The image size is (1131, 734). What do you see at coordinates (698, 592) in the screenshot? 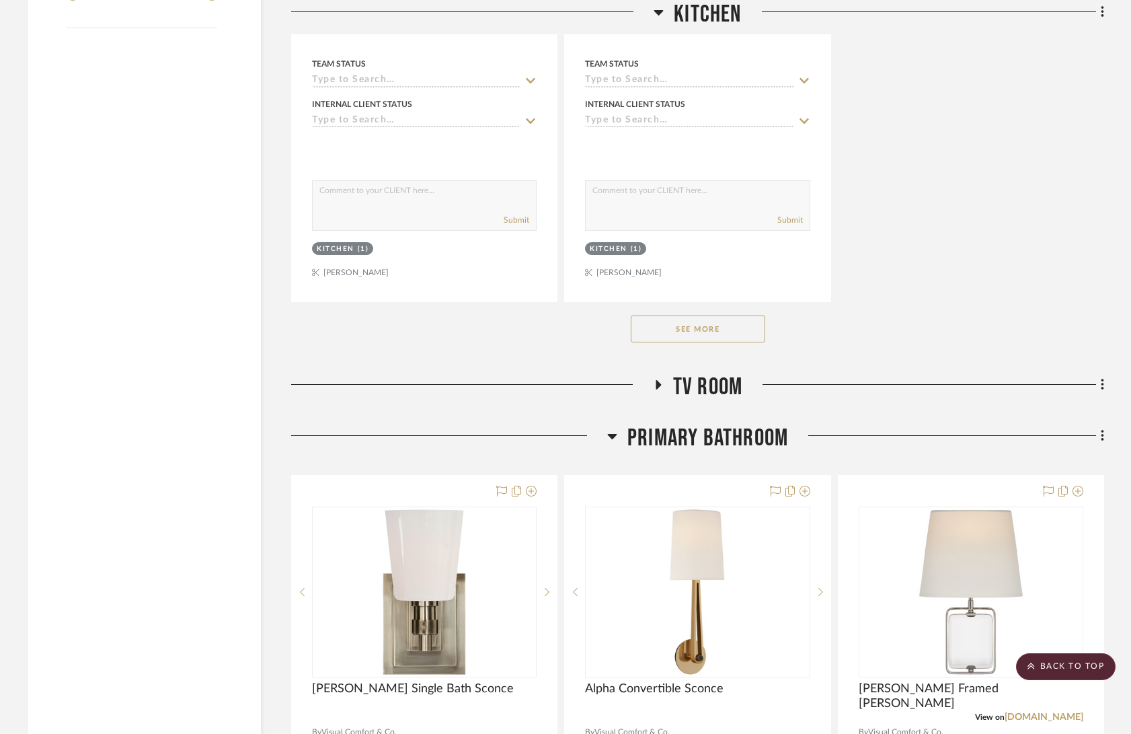
I see `img: Alpha Convertible Sconce` at bounding box center [698, 592].